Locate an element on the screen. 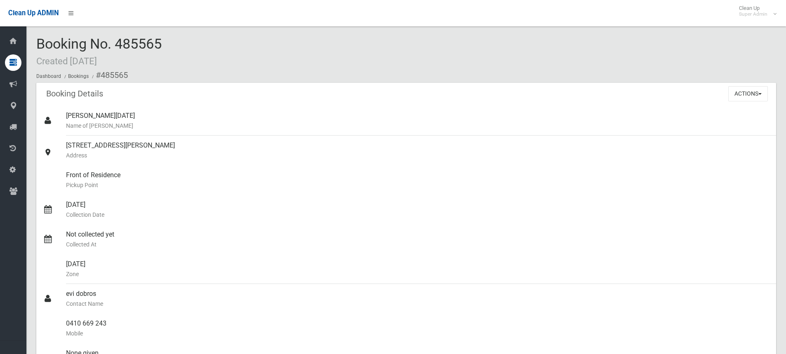 Image resolution: width=786 pixels, height=354 pixels. small: Zone is located at coordinates (418, 274).